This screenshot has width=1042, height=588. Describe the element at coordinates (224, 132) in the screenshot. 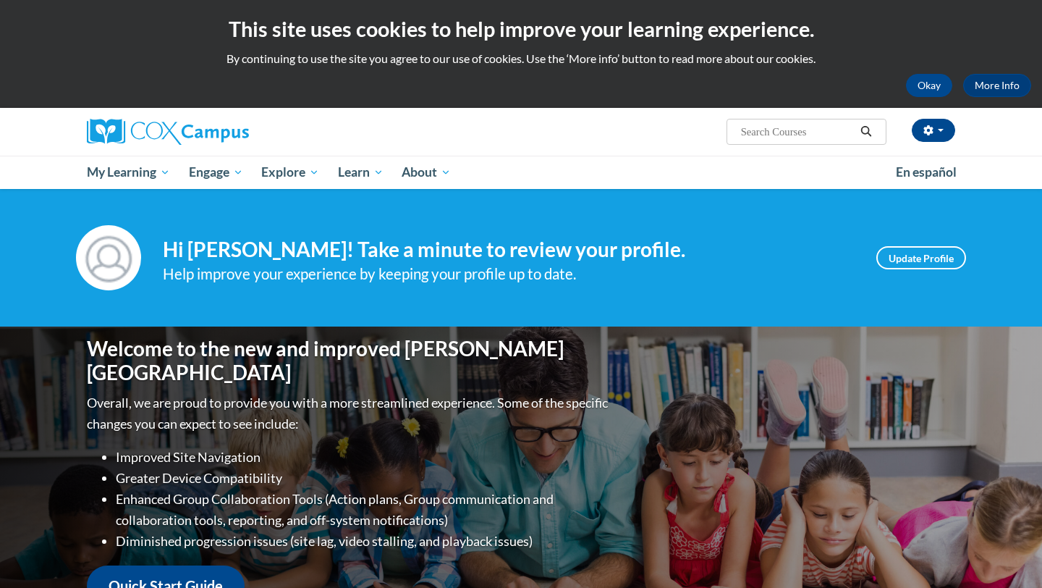

I see `a: Cox Campus` at that location.